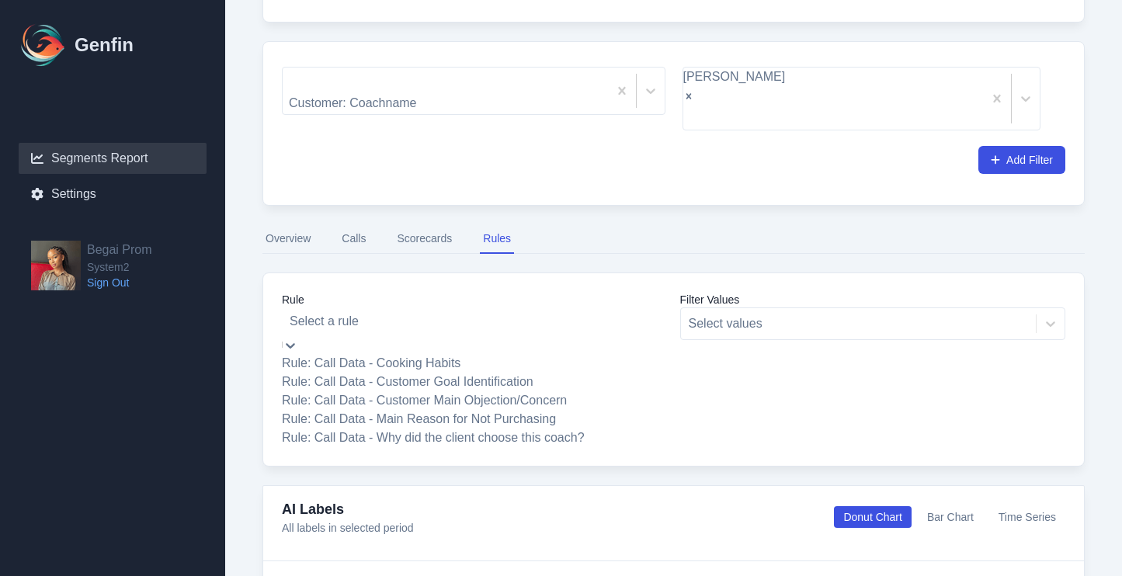 The height and width of the screenshot is (576, 1122). What do you see at coordinates (120, 250) in the screenshot?
I see `h2: Begai Prom` at bounding box center [120, 250].